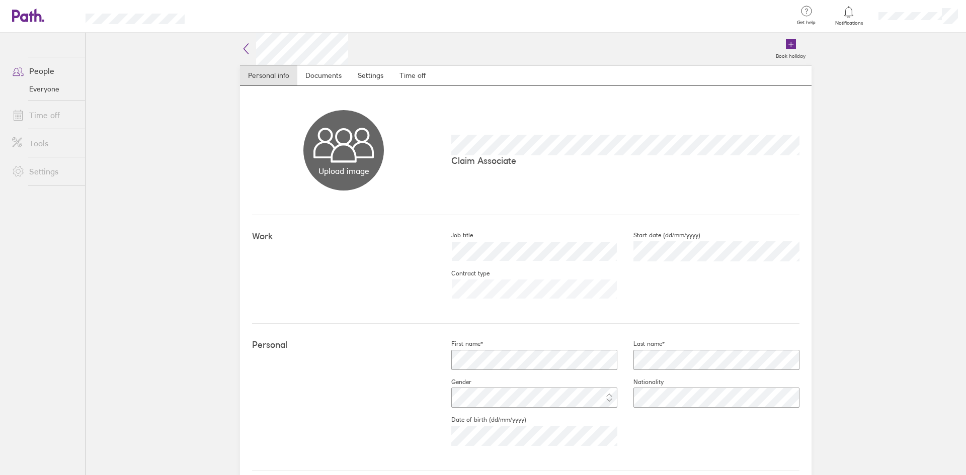  Describe the element at coordinates (344, 236) in the screenshot. I see `h4: Work` at that location.